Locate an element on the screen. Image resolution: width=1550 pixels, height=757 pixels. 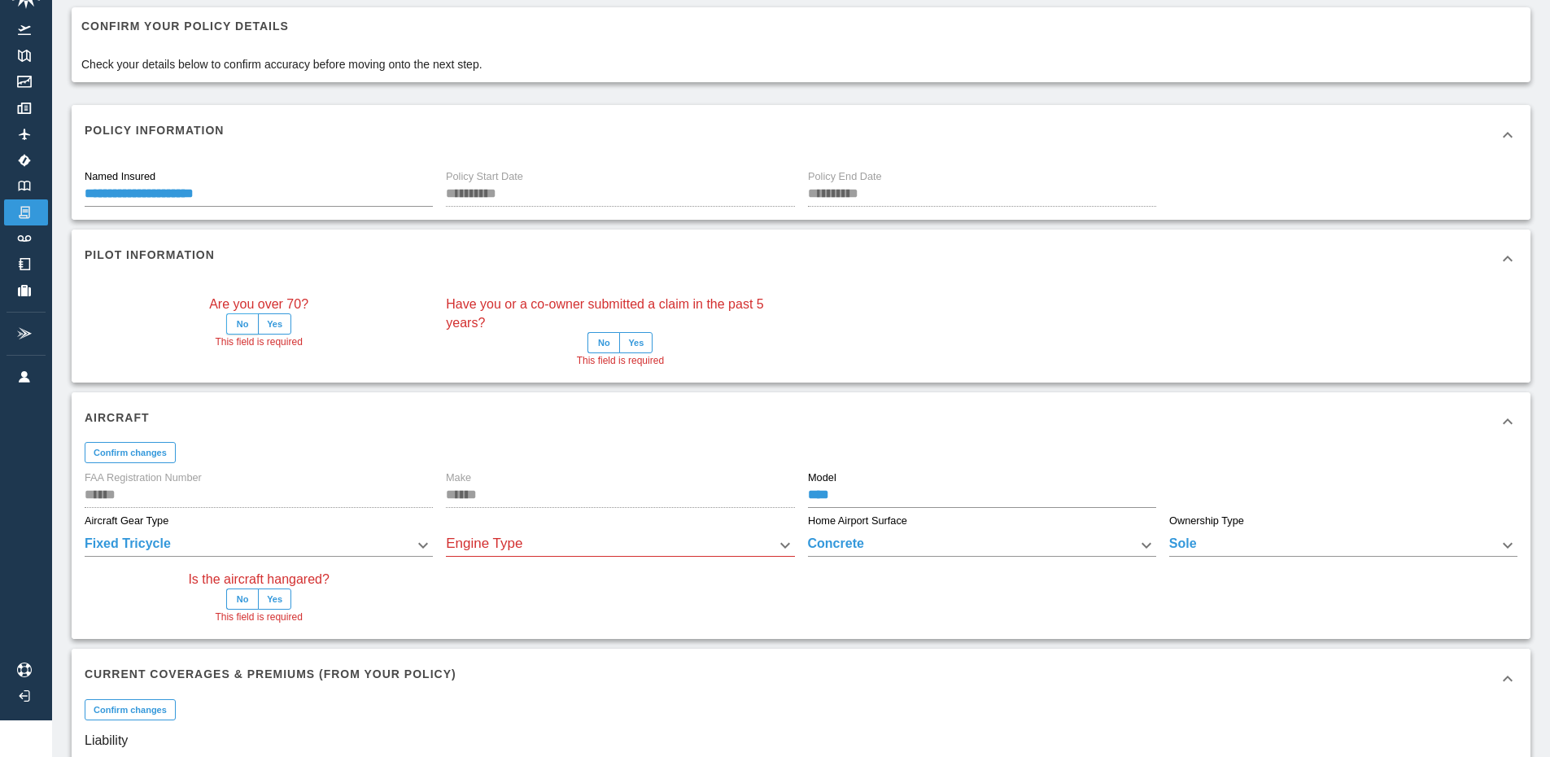
label: FAA Registration Number is located at coordinates (143, 479).